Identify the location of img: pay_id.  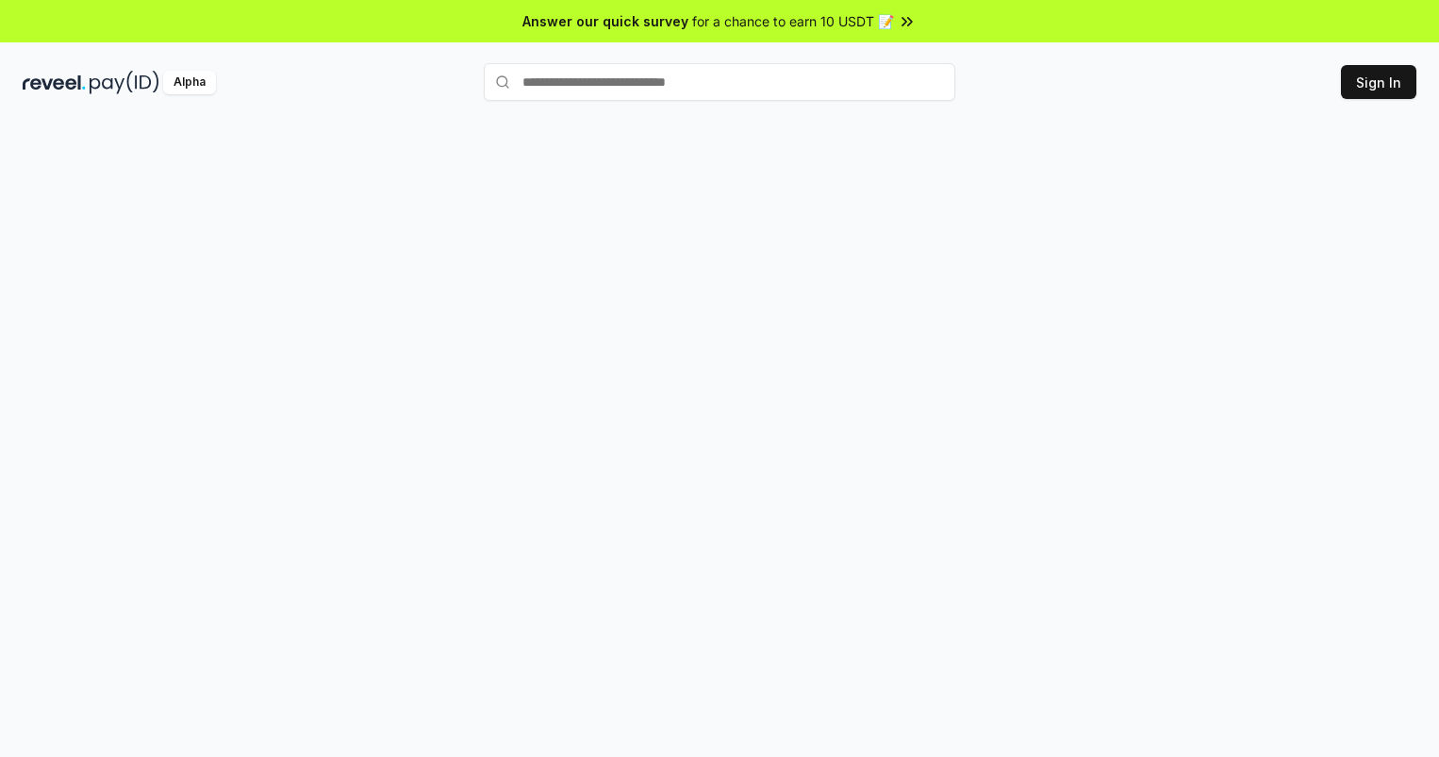
(125, 82).